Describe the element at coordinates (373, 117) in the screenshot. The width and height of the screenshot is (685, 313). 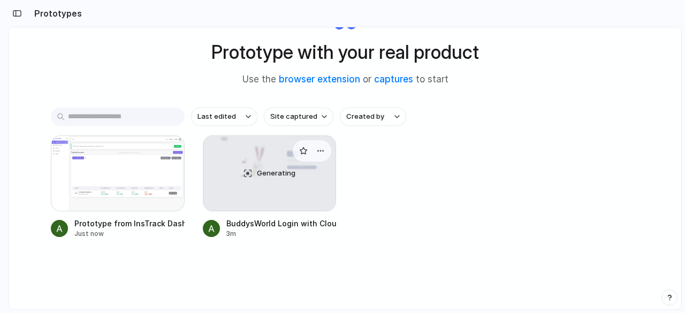
I see `button: Created by` at that location.